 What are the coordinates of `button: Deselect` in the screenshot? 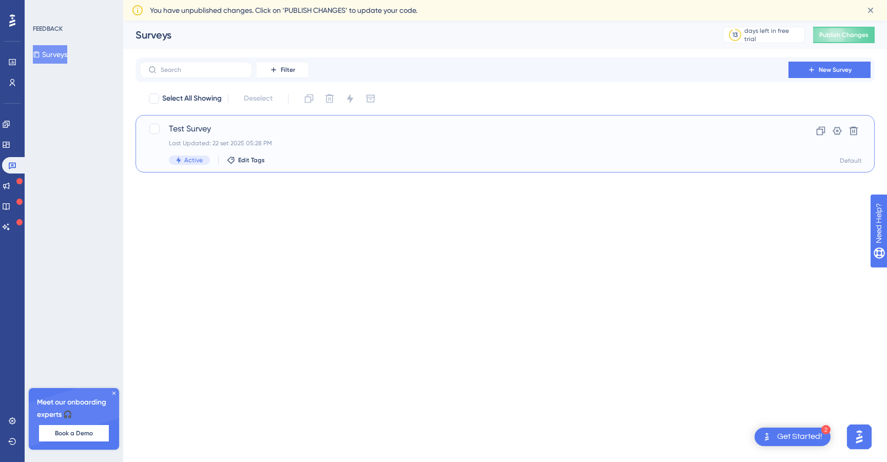 It's located at (258, 99).